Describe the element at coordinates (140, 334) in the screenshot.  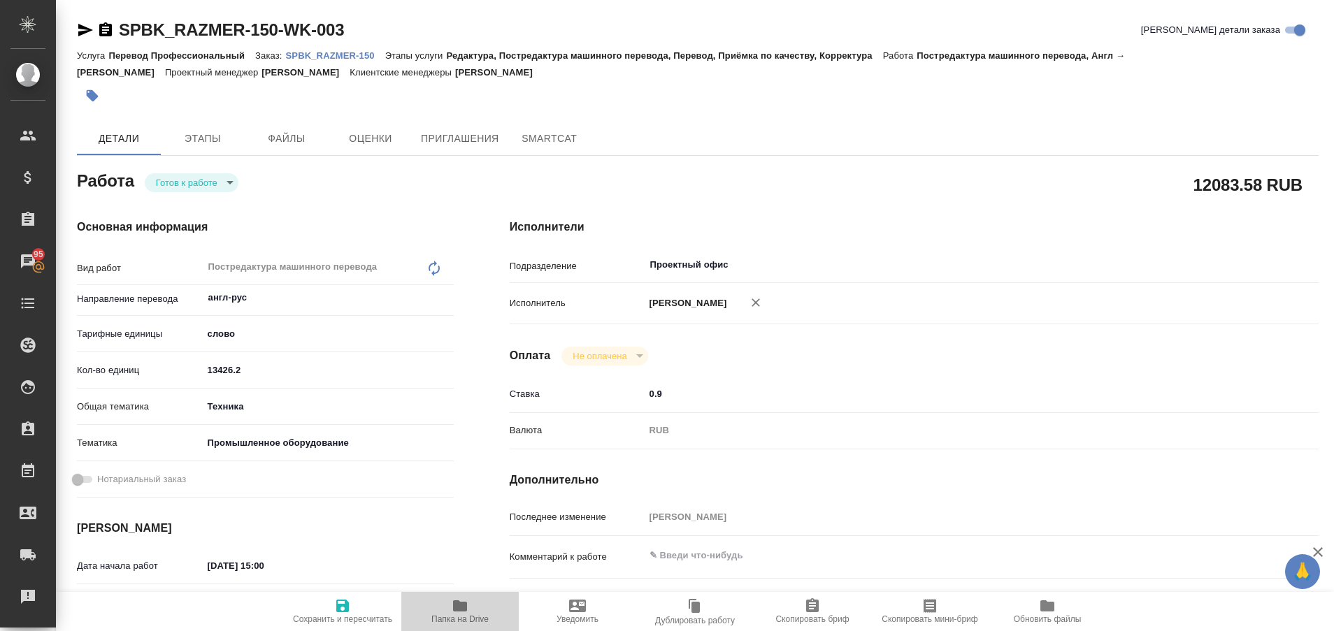
I see `p: Тарифные единицы` at that location.